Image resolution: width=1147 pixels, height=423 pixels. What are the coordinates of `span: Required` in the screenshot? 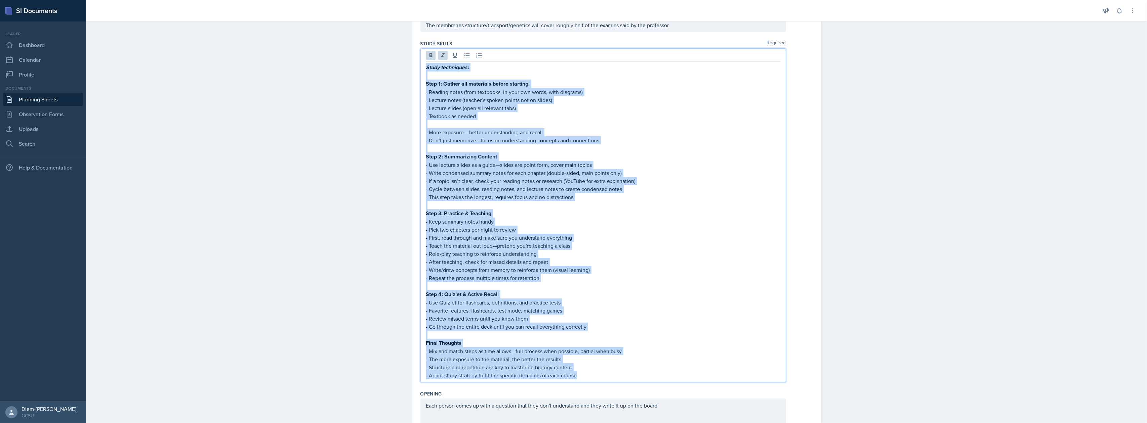 It's located at (776, 44).